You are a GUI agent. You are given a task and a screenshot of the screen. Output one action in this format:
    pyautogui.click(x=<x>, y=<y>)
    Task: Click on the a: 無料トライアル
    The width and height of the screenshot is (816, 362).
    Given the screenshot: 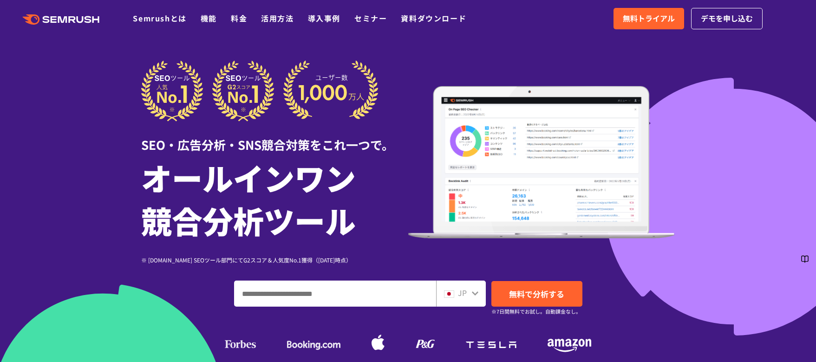 What is the action you would take?
    pyautogui.click(x=649, y=19)
    